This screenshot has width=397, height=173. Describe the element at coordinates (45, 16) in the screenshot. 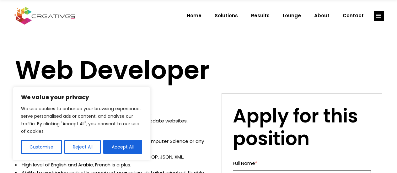

I see `img: Creatives` at that location.